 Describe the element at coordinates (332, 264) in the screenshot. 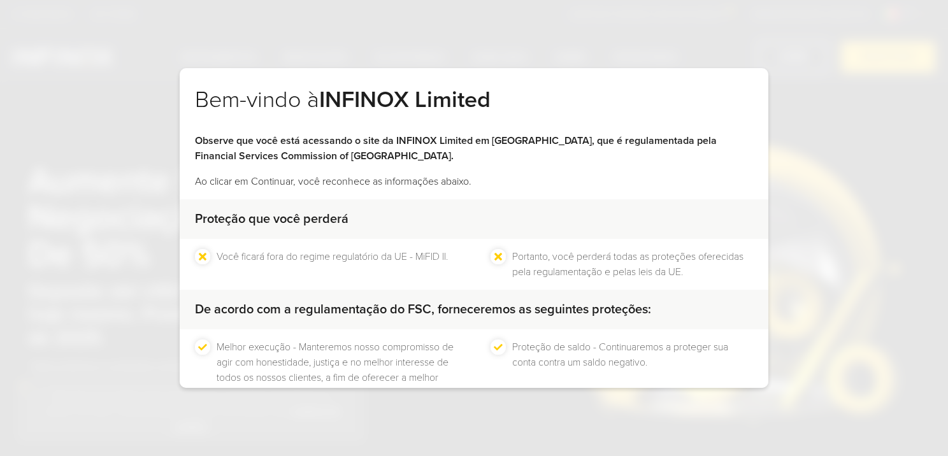

I see `li: Você ficará fora do regime regulatório da UE - MiFID II.` at that location.